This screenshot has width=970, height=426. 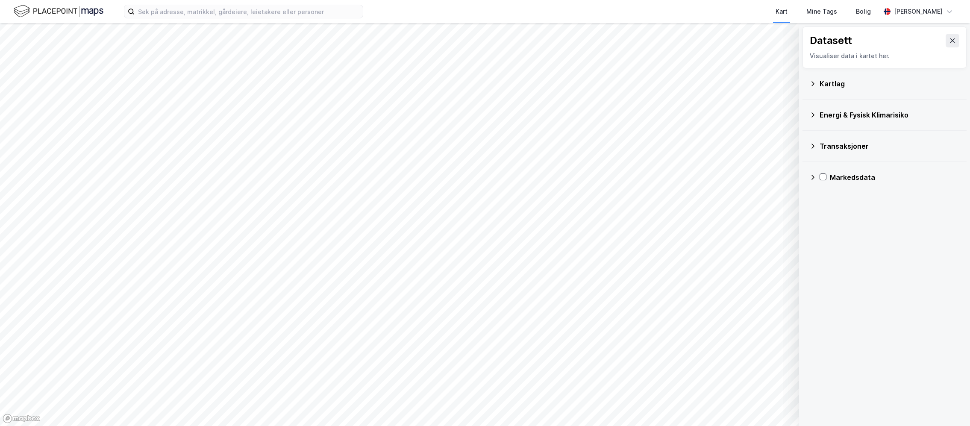 I want to click on div: Datasett, so click(x=830, y=41).